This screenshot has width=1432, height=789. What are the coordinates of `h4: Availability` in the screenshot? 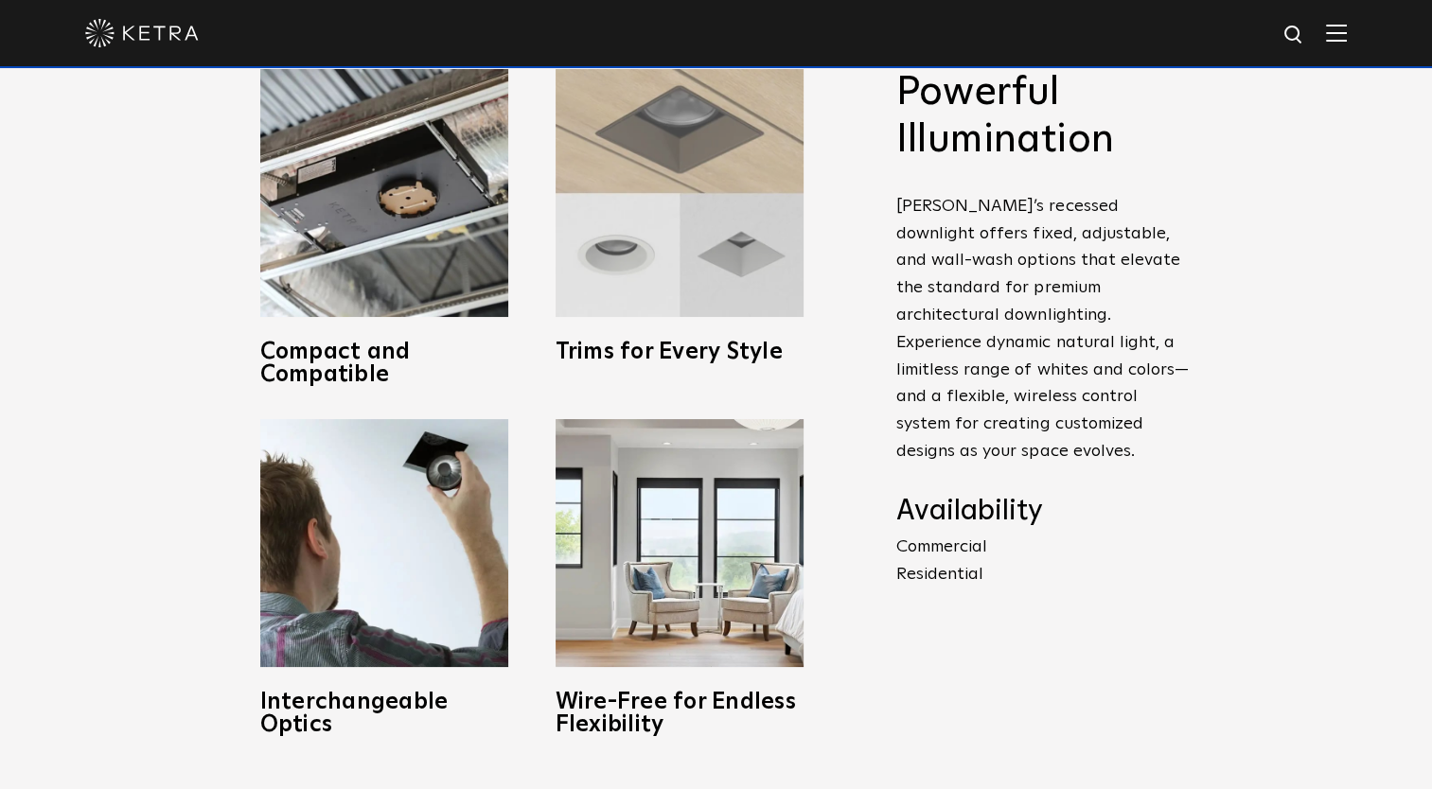 It's located at (1043, 512).